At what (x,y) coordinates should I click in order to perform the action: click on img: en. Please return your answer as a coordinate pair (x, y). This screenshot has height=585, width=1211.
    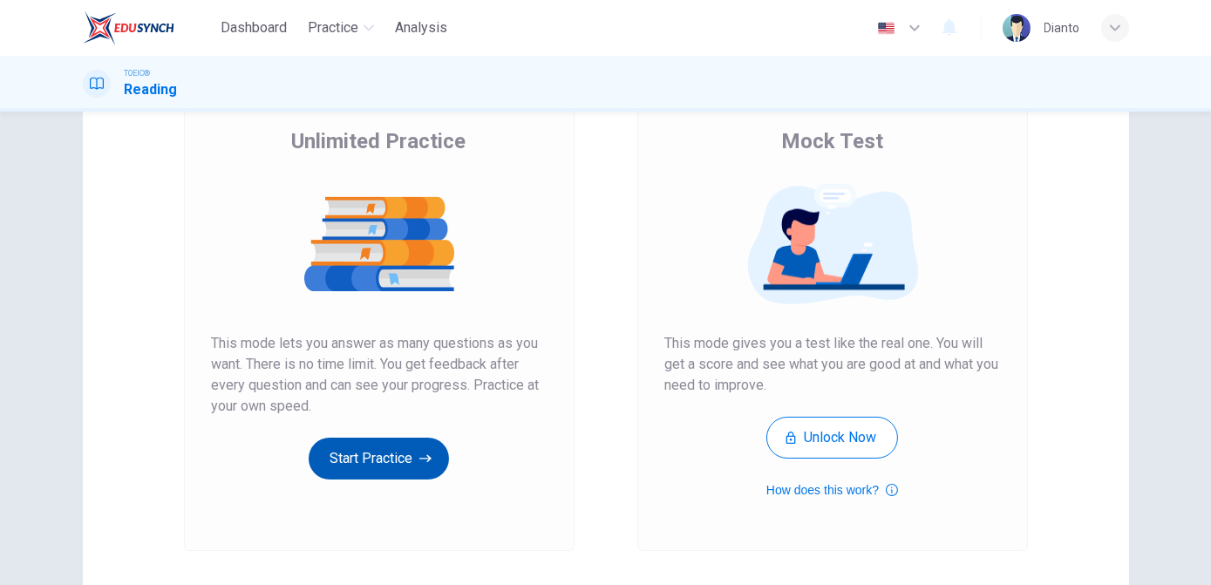
    Looking at the image, I should click on (886, 28).